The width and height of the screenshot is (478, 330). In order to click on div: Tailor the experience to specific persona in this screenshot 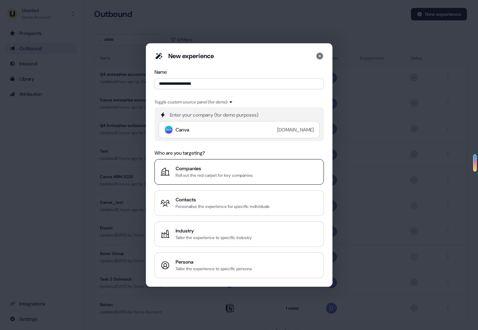, I will do `click(213, 268)`.